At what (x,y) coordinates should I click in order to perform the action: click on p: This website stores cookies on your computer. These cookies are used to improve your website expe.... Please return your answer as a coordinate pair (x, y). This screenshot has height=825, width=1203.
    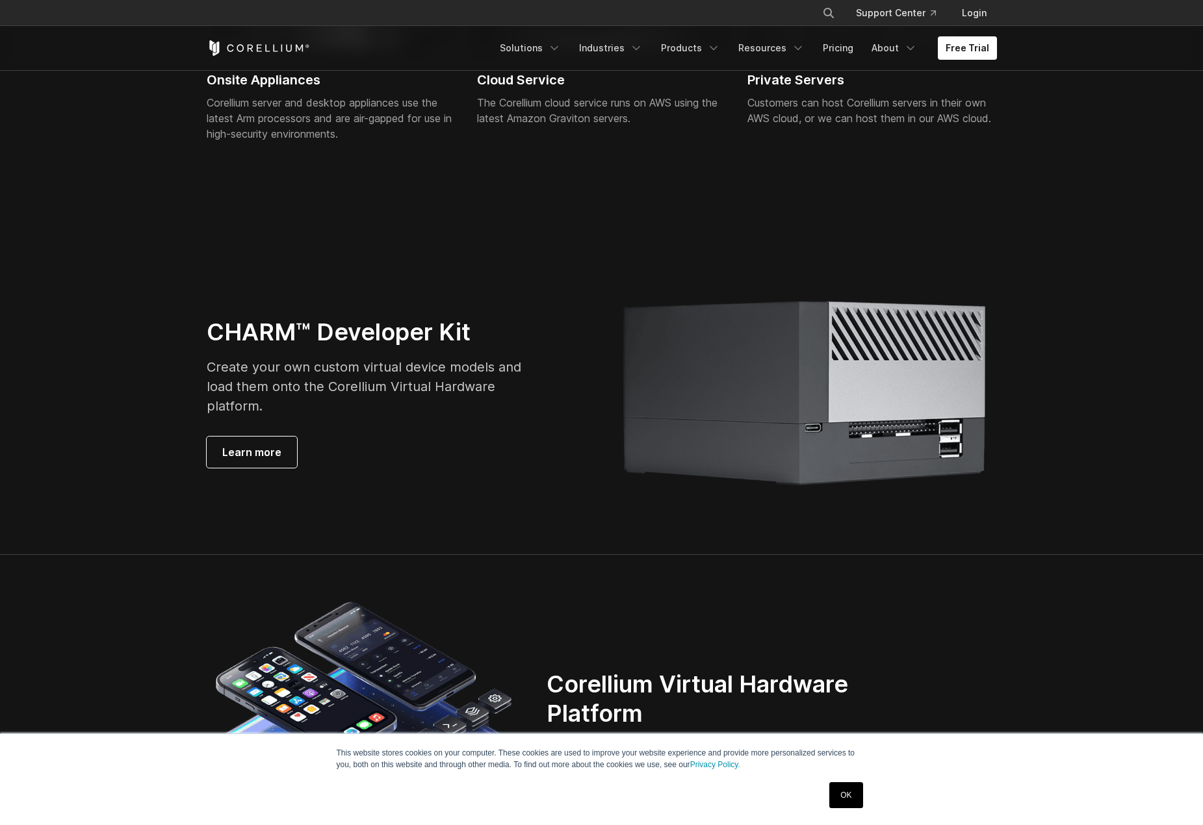
    Looking at the image, I should click on (602, 759).